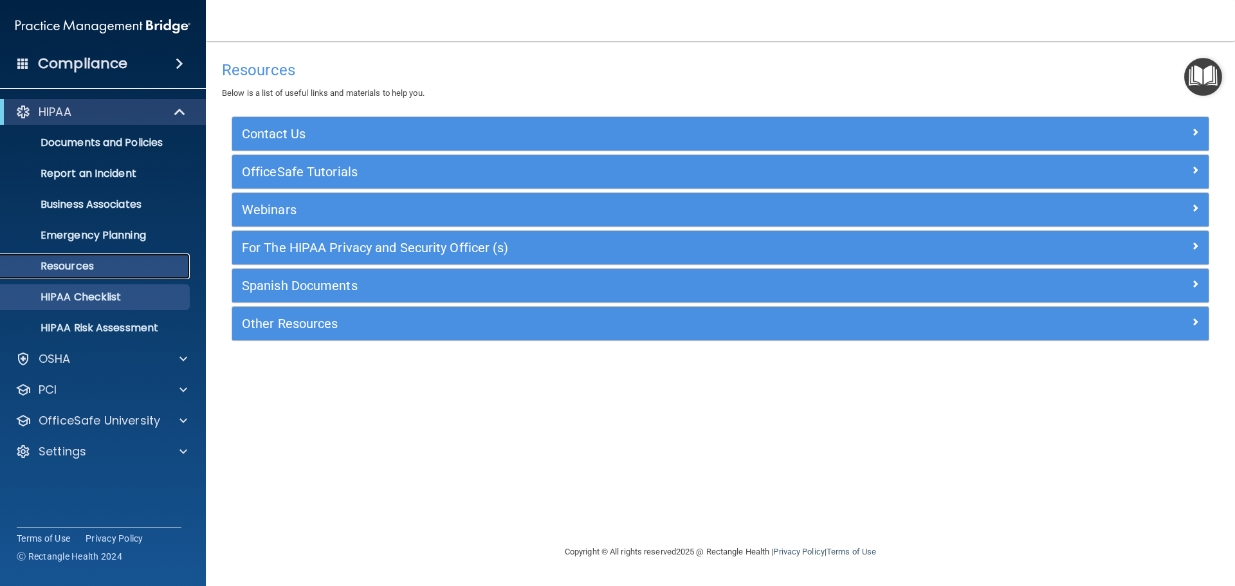 The height and width of the screenshot is (586, 1235). Describe the element at coordinates (96, 266) in the screenshot. I see `p: Resources` at that location.